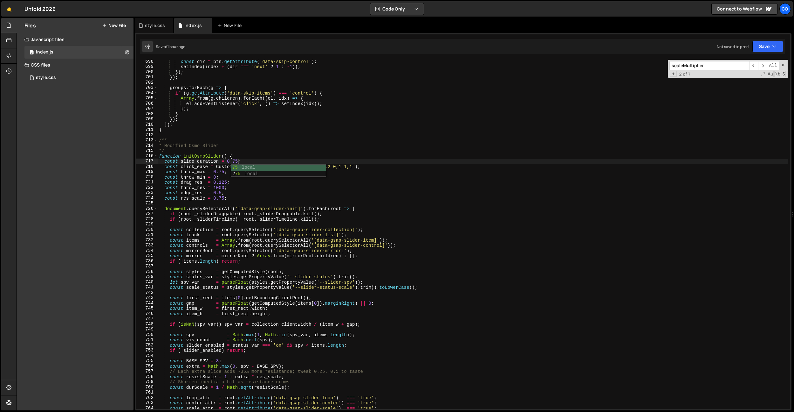 Image resolution: width=794 pixels, height=412 pixels. What do you see at coordinates (771, 74) in the screenshot?
I see `span: CaseSensitive Search` at bounding box center [771, 74].